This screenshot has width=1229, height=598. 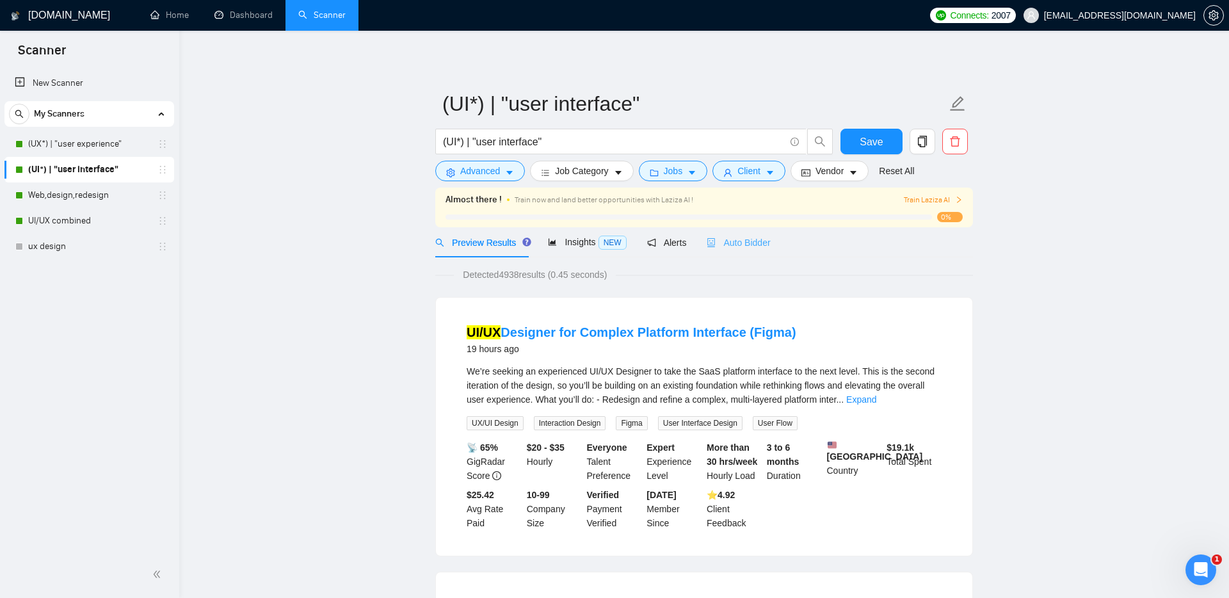 I want to click on button: search, so click(x=820, y=141).